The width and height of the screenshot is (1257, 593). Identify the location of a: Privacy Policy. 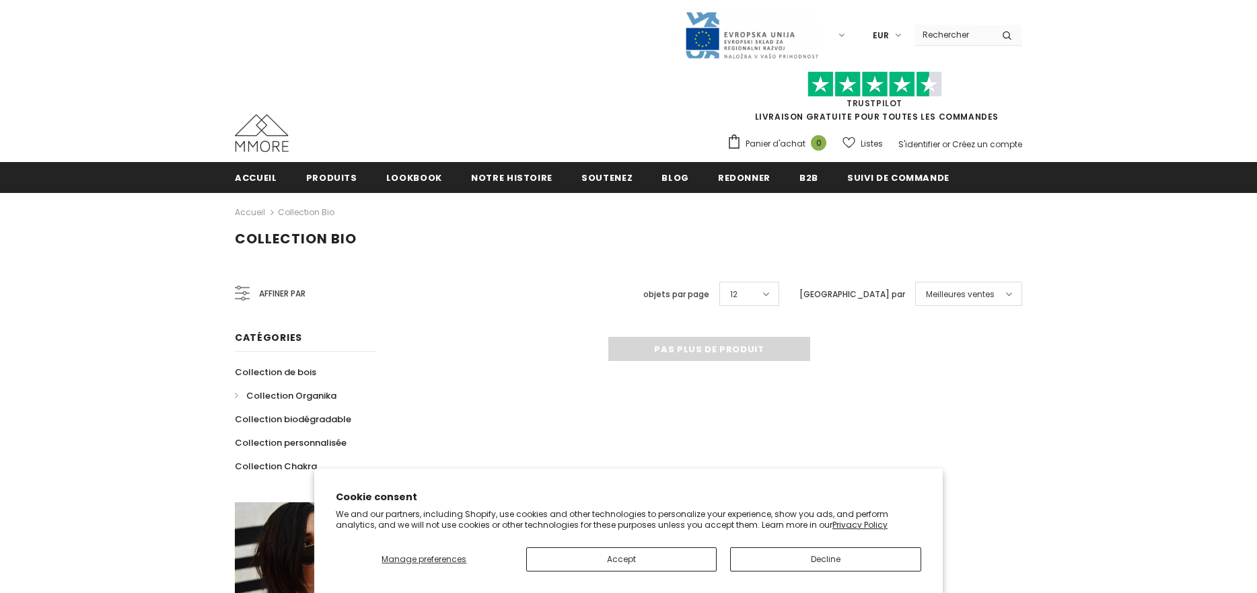
(860, 525).